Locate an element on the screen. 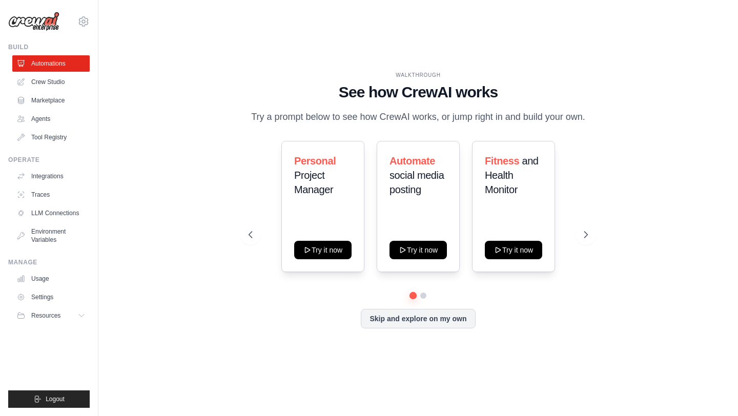 This screenshot has width=738, height=416. img: Logo is located at coordinates (34, 22).